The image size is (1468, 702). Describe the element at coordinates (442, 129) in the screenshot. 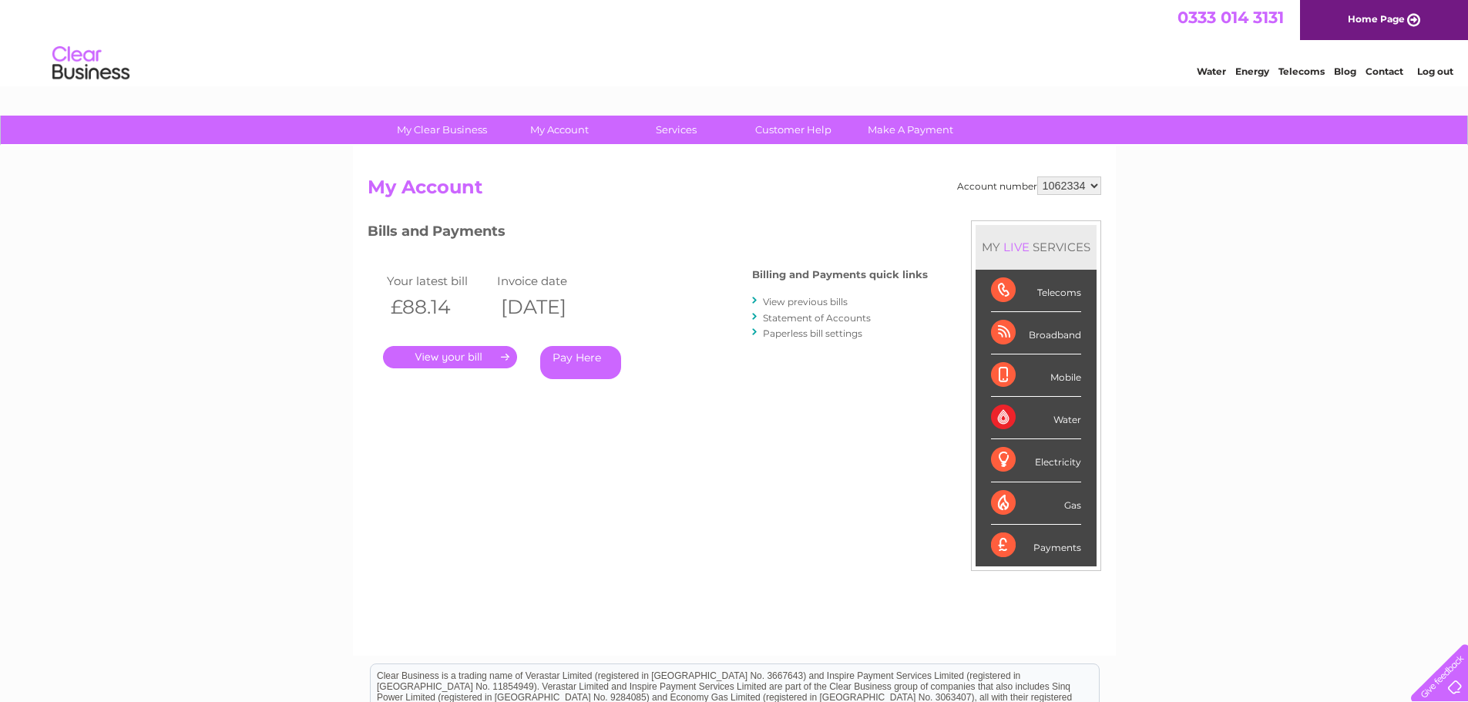

I see `a: My Clear Business` at that location.